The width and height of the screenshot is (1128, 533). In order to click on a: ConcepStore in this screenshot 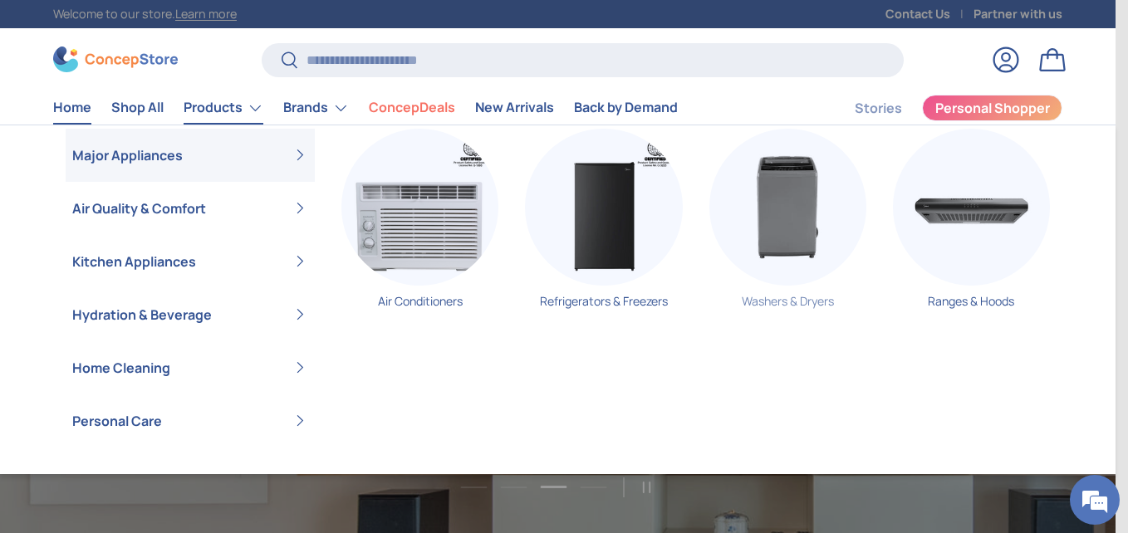, I will do `click(116, 59)`.